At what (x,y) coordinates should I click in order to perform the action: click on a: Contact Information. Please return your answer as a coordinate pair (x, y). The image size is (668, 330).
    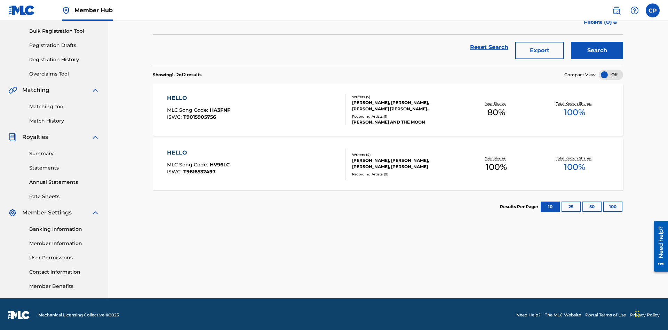
    Looking at the image, I should click on (64, 272).